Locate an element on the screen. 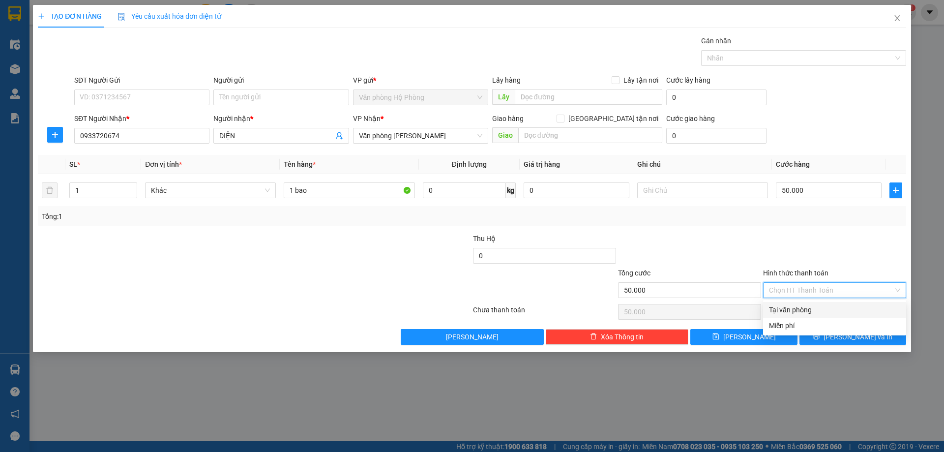 This screenshot has height=452, width=944. span: Xóa Thông tin is located at coordinates (622, 337).